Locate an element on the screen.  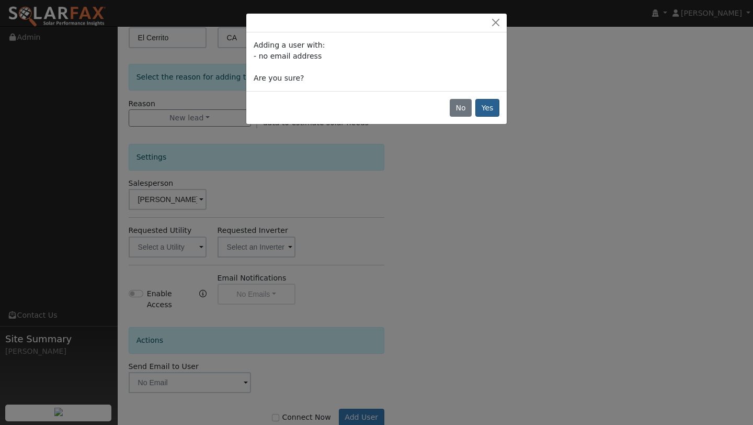
span: Adding a user with: is located at coordinates (289, 45).